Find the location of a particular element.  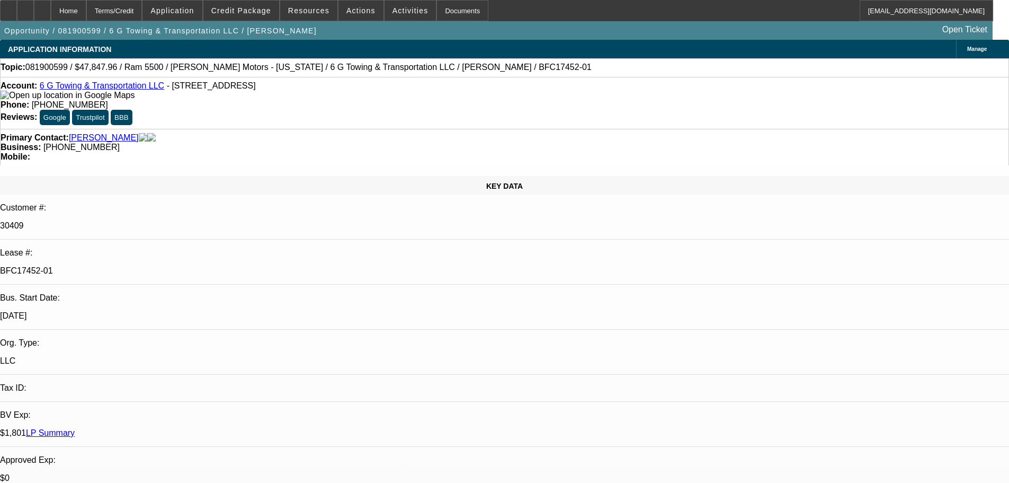

a: LP Summary is located at coordinates (50, 432).